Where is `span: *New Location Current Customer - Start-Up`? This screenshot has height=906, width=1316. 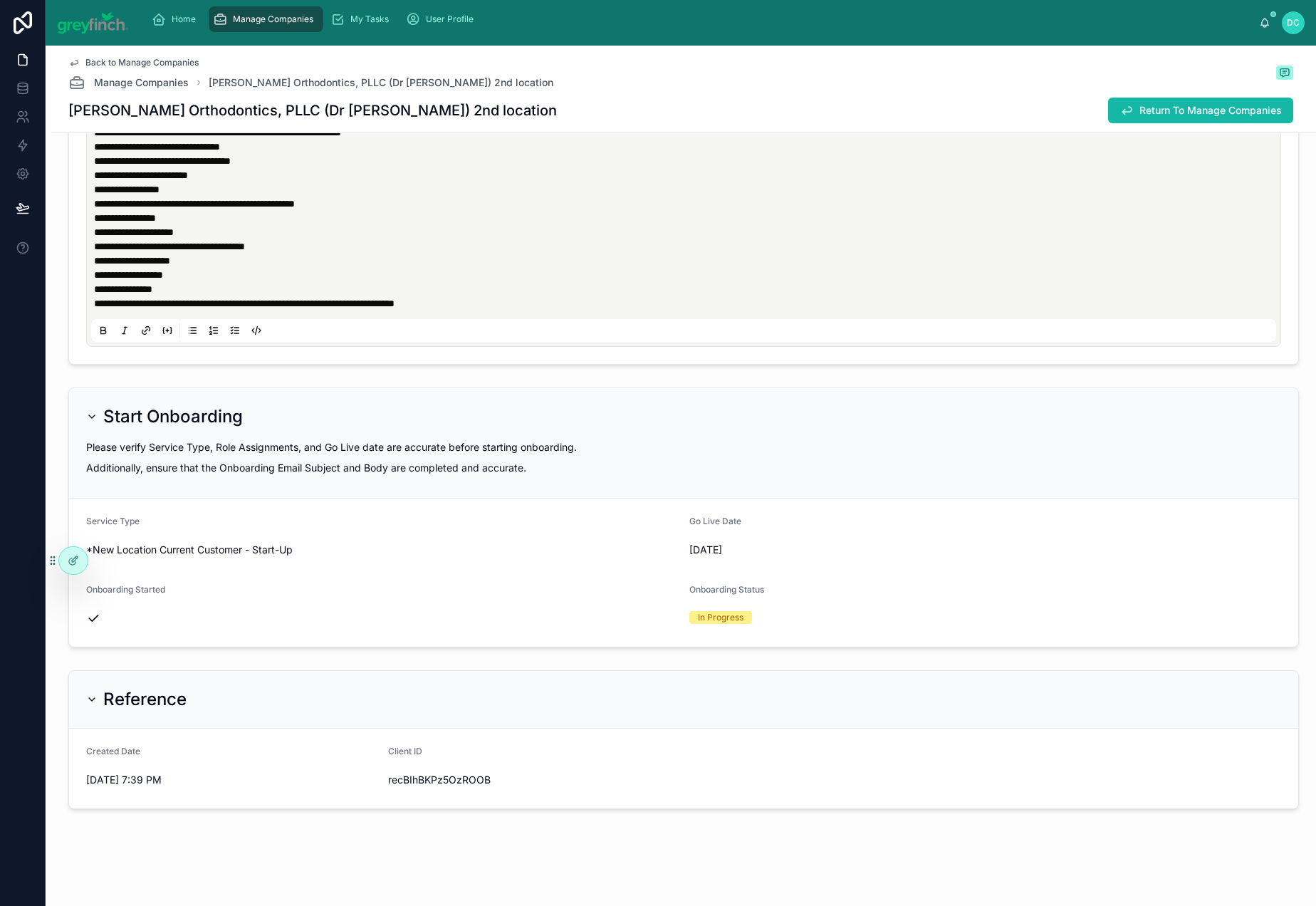
span: *New Location Current Customer - Start-Up is located at coordinates (190, 549).